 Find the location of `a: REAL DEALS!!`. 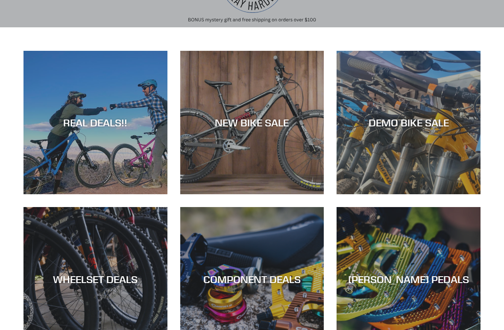

a: REAL DEALS!! is located at coordinates (95, 123).